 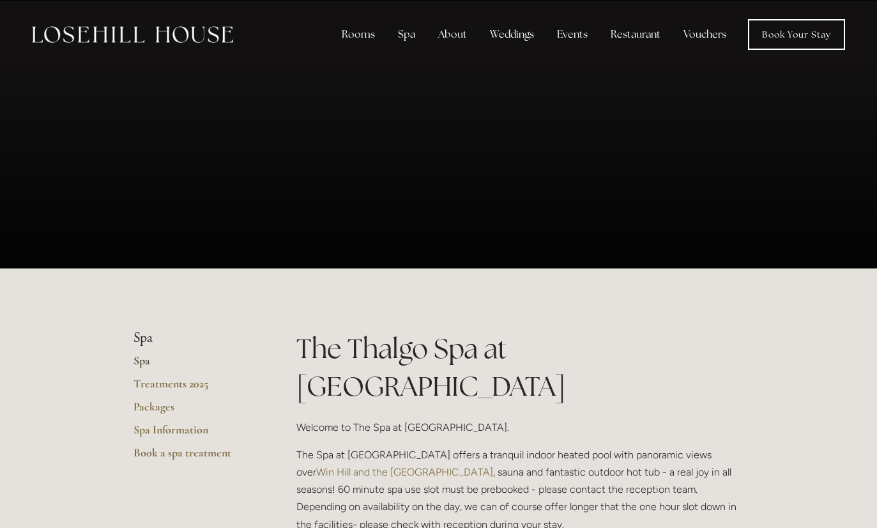 I want to click on img: Losehill House, so click(x=132, y=35).